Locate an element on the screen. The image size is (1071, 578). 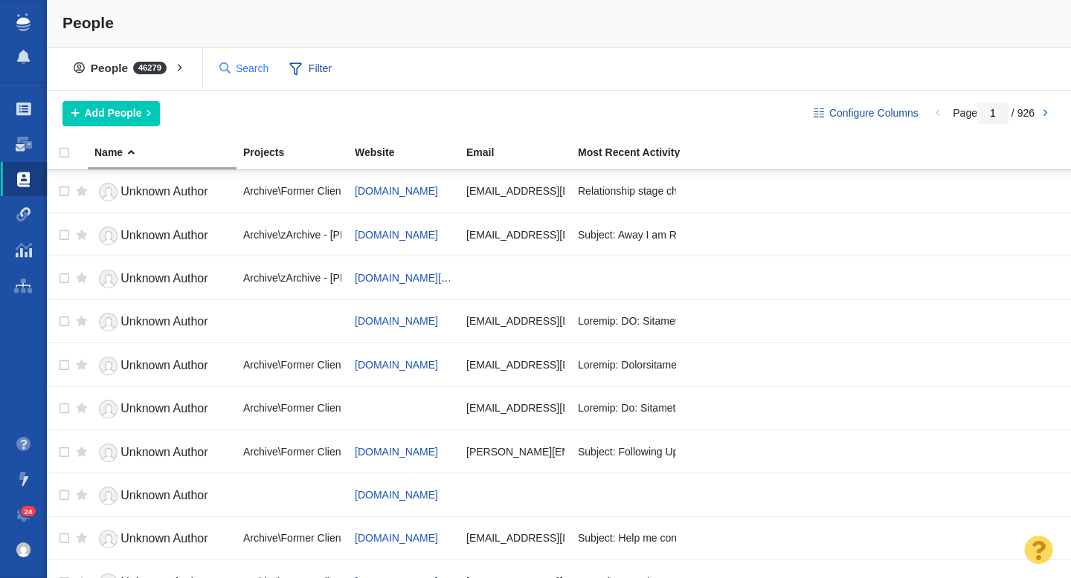
a: Name is located at coordinates (168, 153).